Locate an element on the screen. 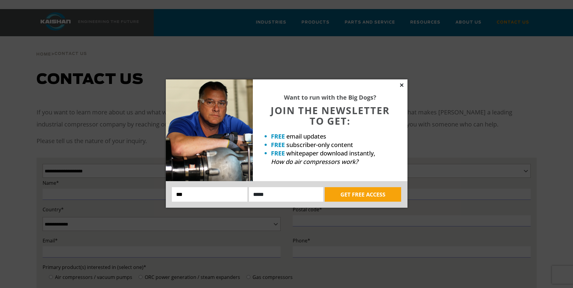  span: JOIN THE NEWSLETTER TO GET: is located at coordinates (330, 116).